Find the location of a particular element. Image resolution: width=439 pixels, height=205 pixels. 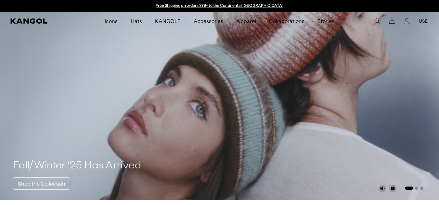

a: Accessories is located at coordinates (208, 21).